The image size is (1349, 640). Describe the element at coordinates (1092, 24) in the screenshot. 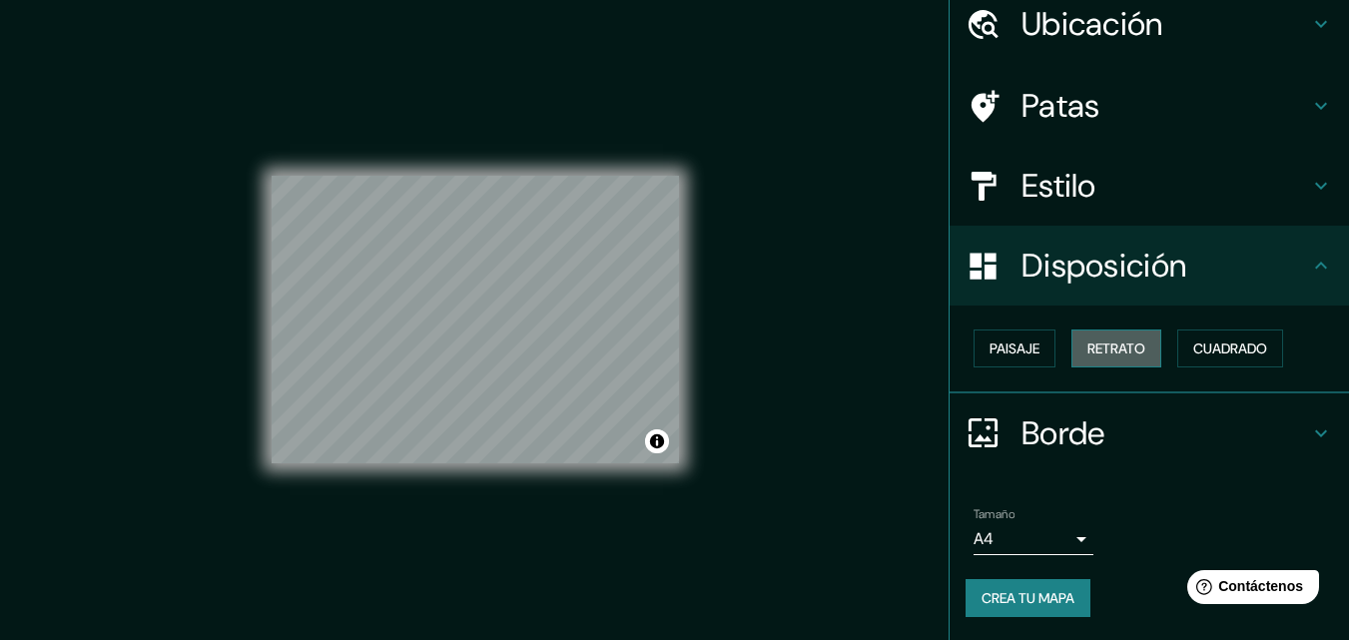

I see `font: Ubicación` at that location.